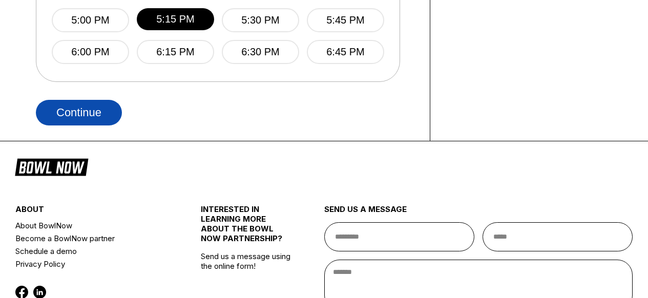 This screenshot has height=298, width=648. What do you see at coordinates (175, 19) in the screenshot?
I see `button: 5:15 PM` at bounding box center [175, 19].